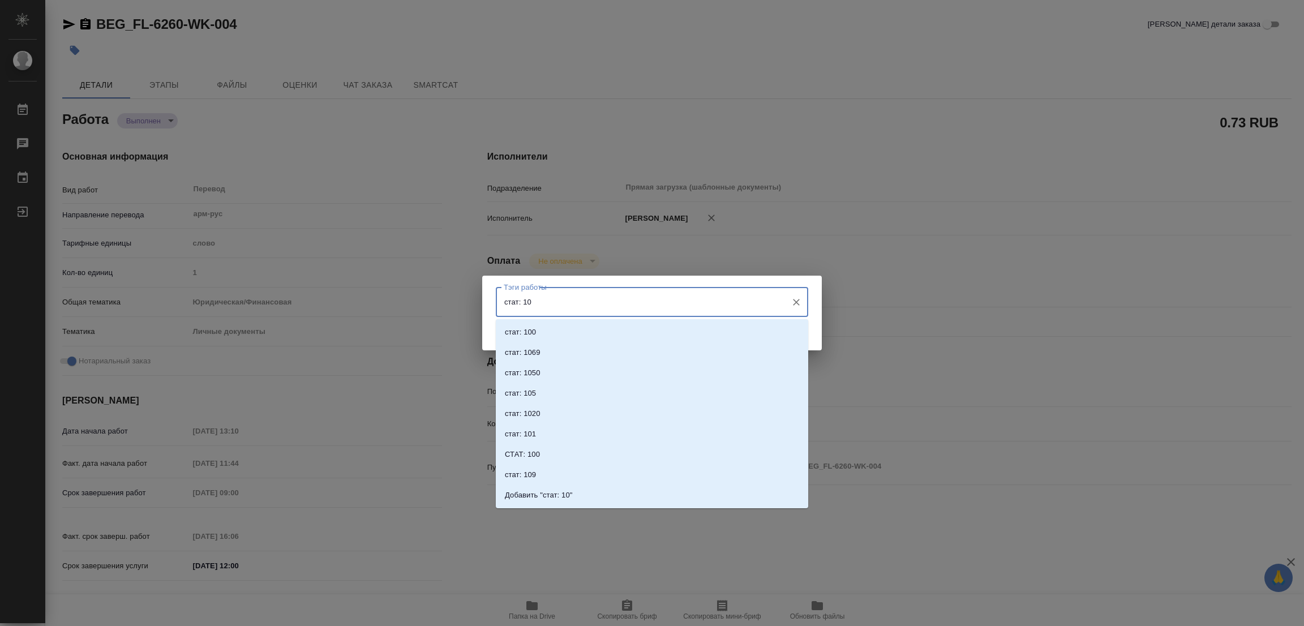 This screenshot has height=626, width=1304. What do you see at coordinates (539, 495) in the screenshot?
I see `p: Добавить "стат: 10"` at bounding box center [539, 495].